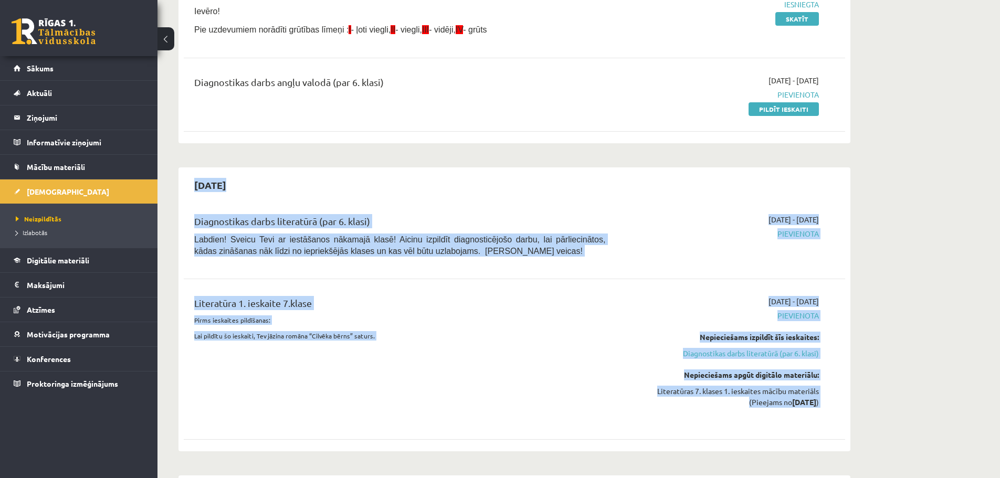 This screenshot has height=478, width=1000. I want to click on p: Pirms ieskaites pildīšanas:, so click(399, 320).